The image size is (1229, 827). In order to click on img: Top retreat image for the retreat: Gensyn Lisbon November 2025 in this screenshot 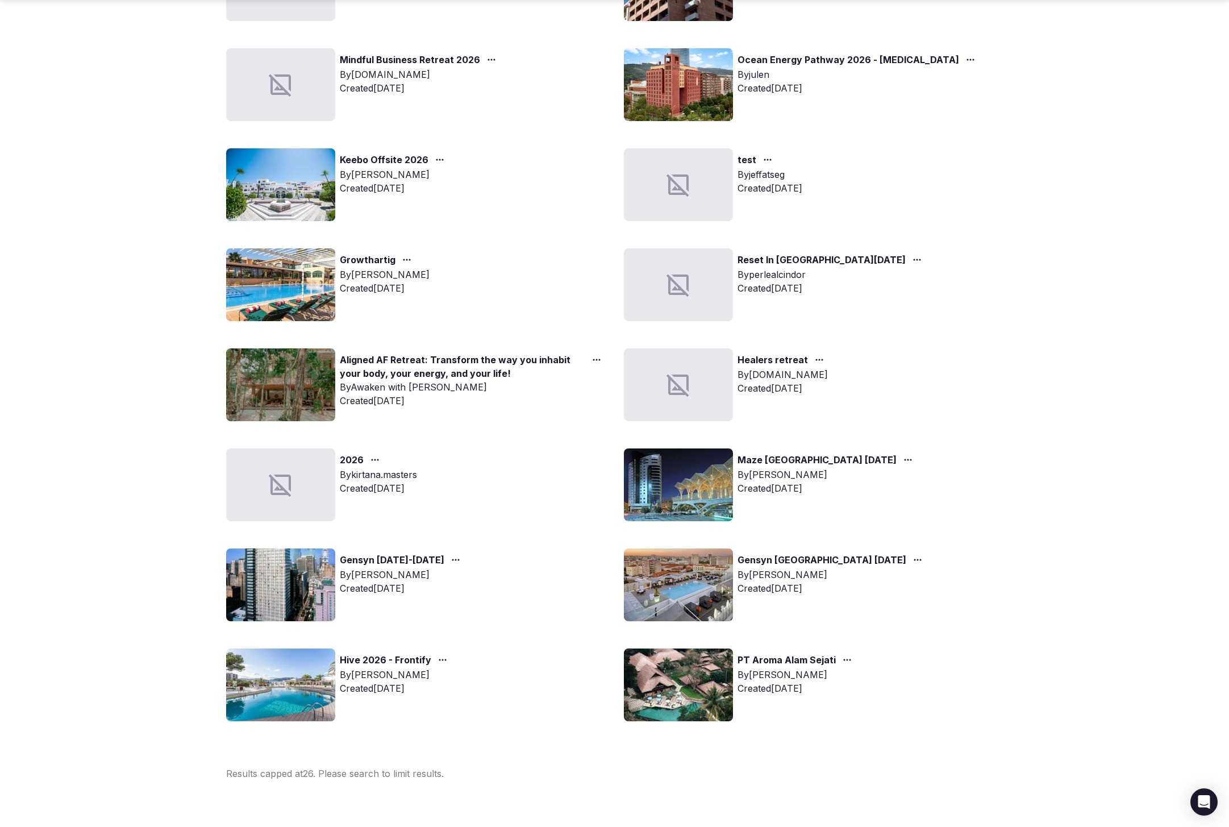, I will do `click(678, 585)`.